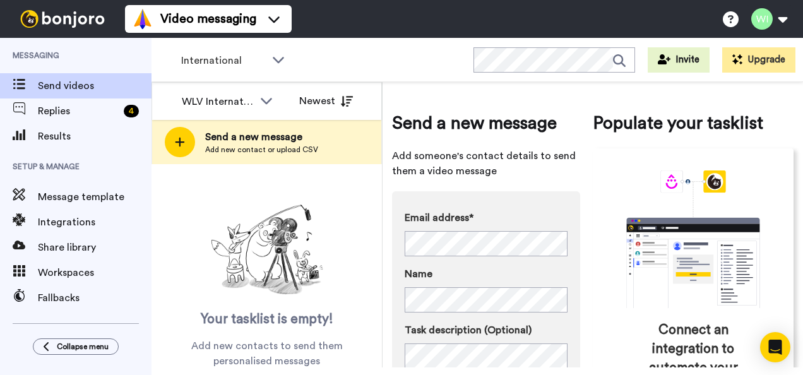 This screenshot has height=375, width=803. I want to click on div: 4, so click(131, 111).